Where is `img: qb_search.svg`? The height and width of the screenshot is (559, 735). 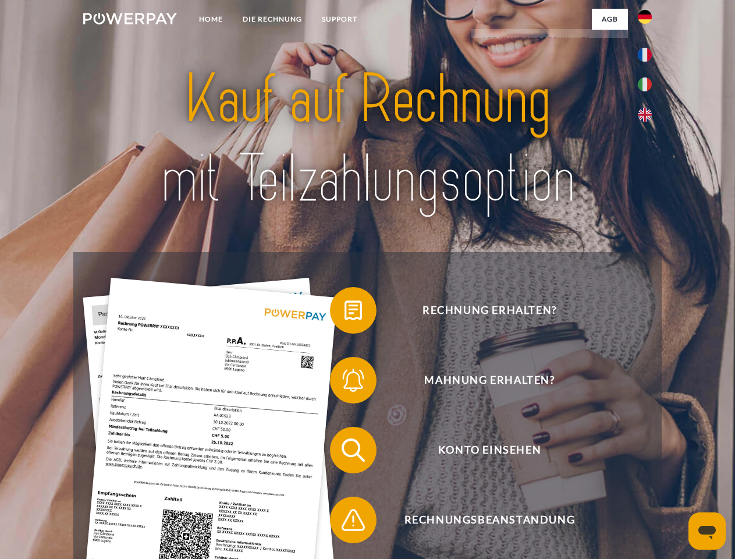
img: qb_search.svg is located at coordinates (353, 450).